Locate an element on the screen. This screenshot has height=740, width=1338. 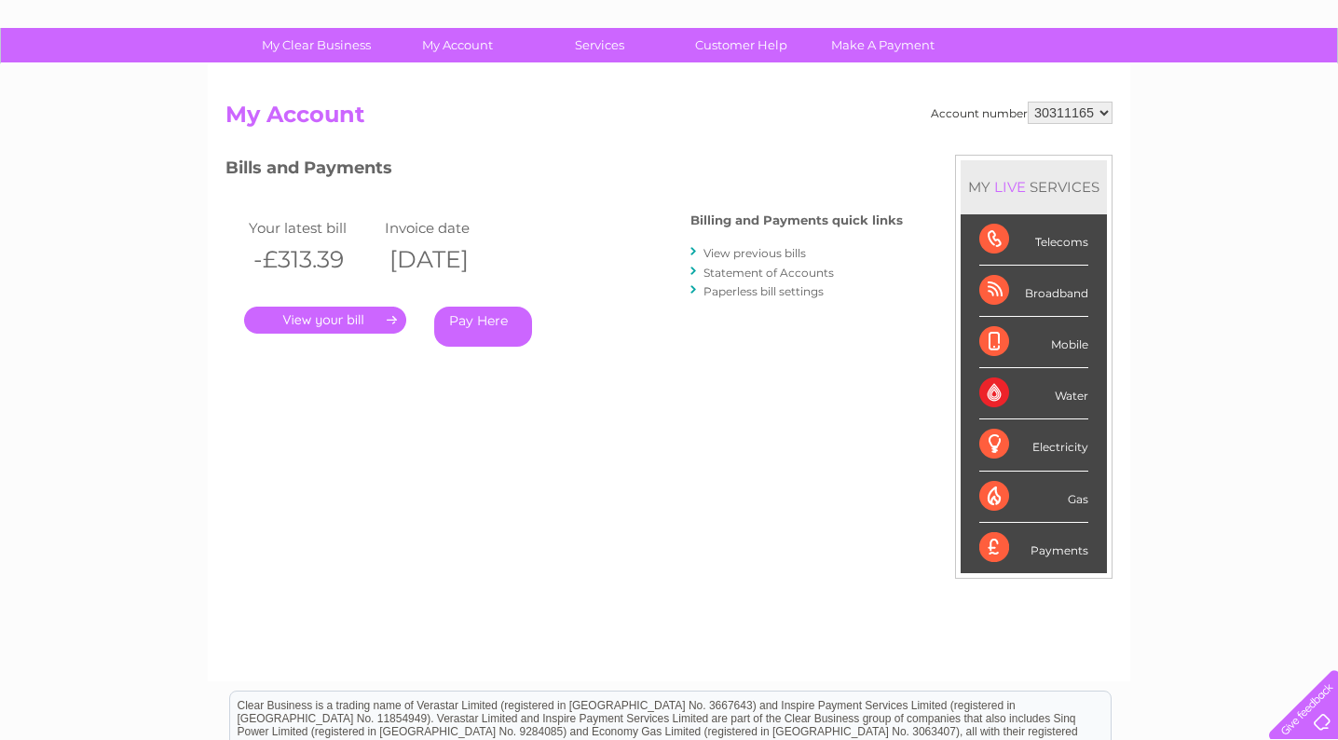
a: View previous bills is located at coordinates (755, 253).